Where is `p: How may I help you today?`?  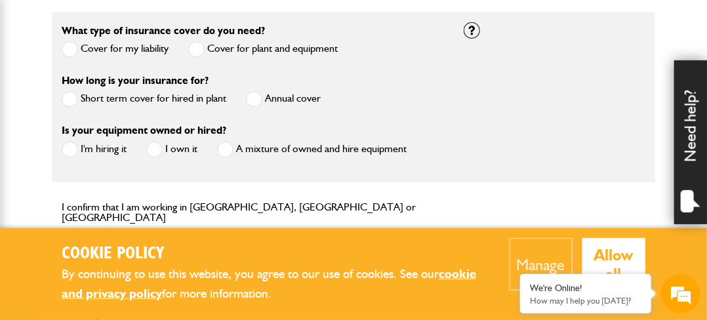 p: How may I help you today? is located at coordinates (586, 300).